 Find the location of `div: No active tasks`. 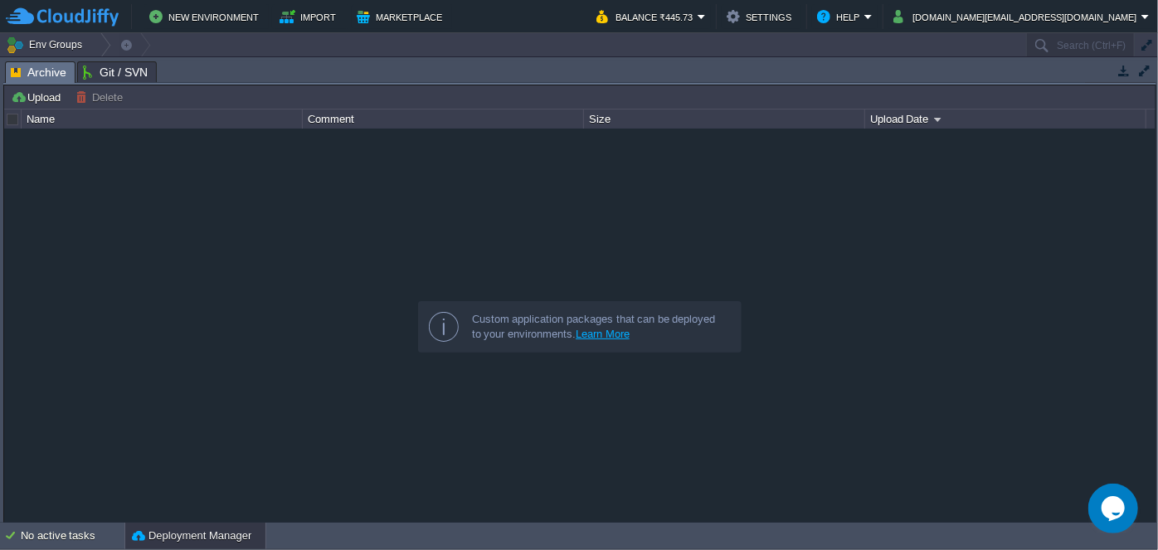

div: No active tasks is located at coordinates (72, 536).